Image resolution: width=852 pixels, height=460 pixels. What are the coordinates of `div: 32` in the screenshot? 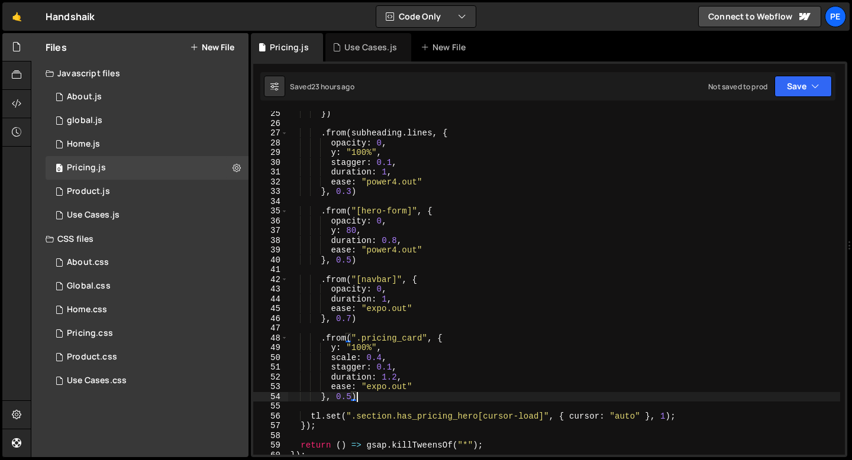 It's located at (270, 182).